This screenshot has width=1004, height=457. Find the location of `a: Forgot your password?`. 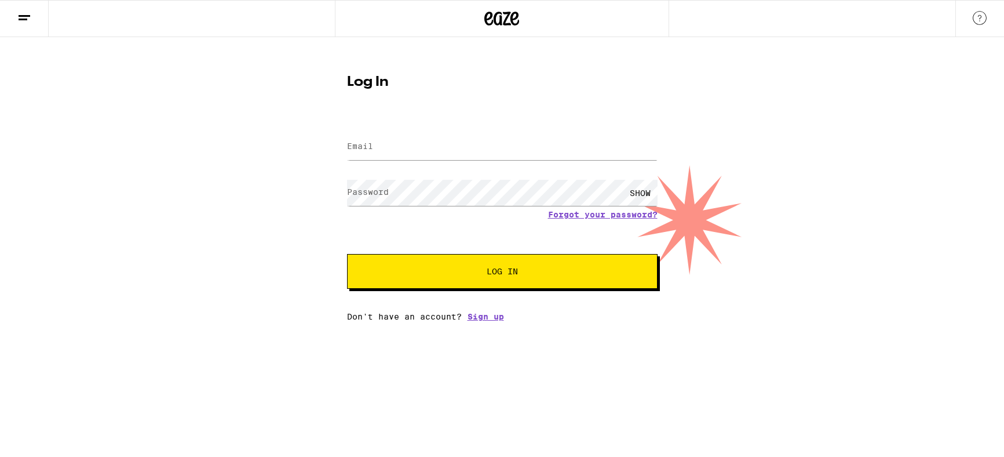

a: Forgot your password? is located at coordinates (603, 214).